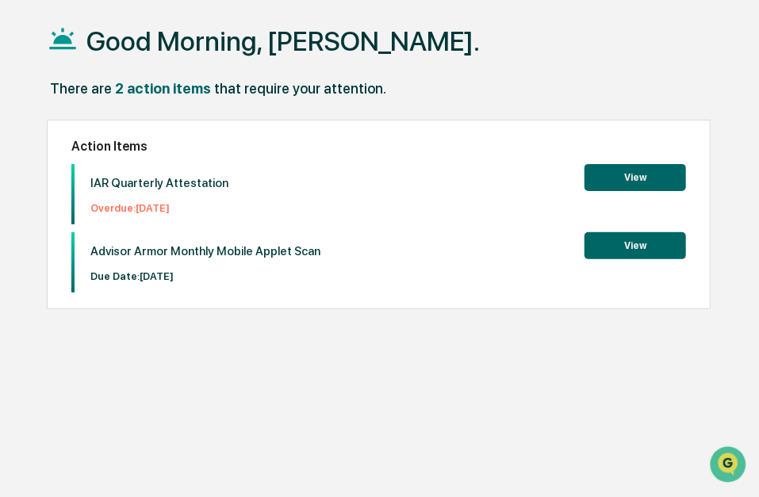  Describe the element at coordinates (59, 207) in the screenshot. I see `a: 🖐️Preclearance` at that location.